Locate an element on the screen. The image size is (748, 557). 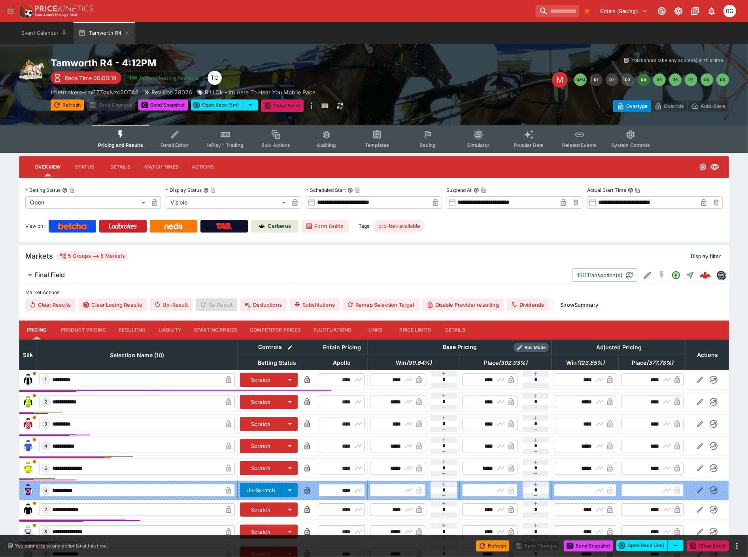
p: Override is located at coordinates (673, 106).